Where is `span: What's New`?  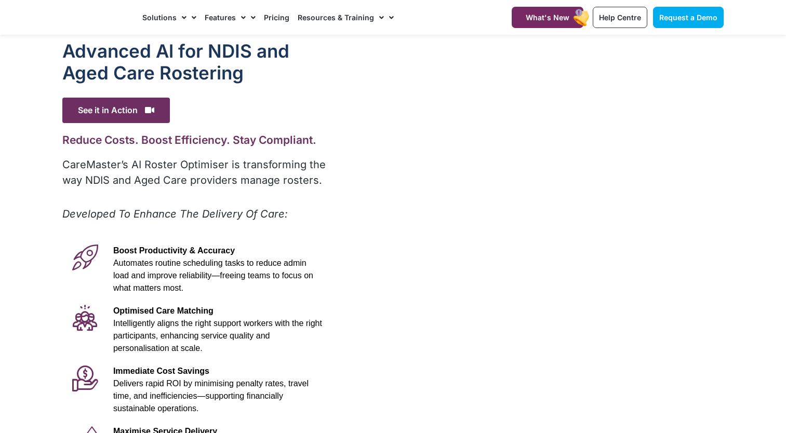 span: What's New is located at coordinates (547, 17).